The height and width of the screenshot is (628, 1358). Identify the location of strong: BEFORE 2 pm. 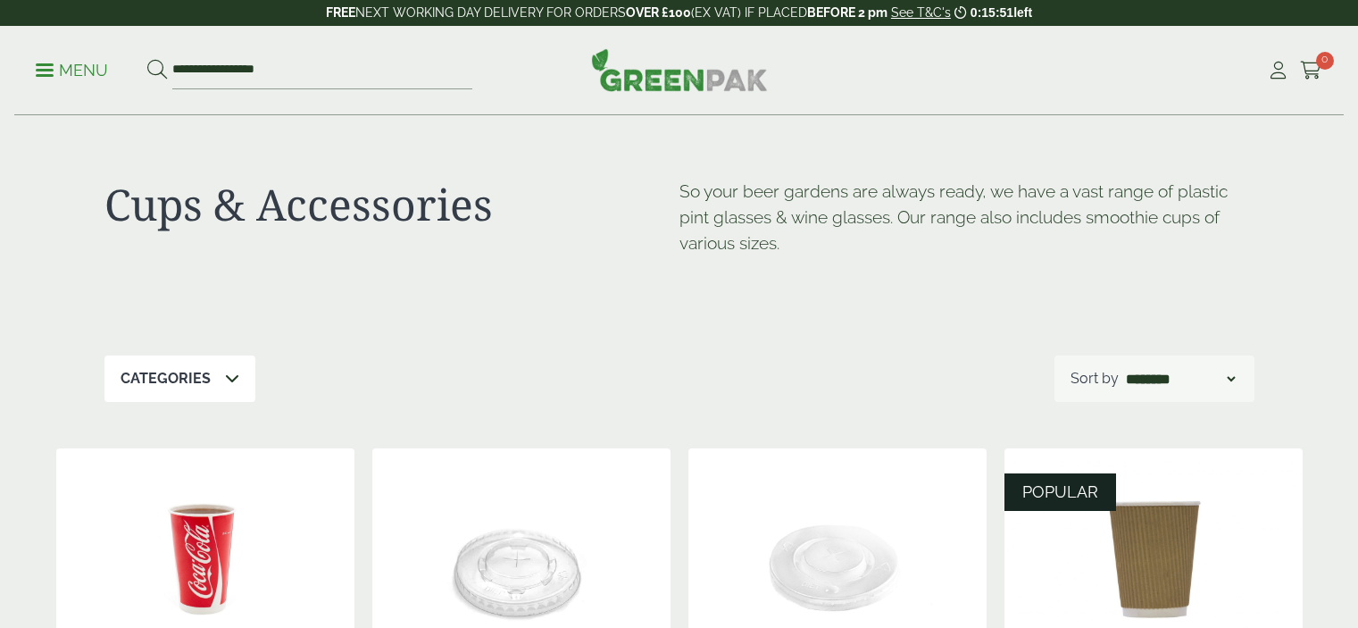
(847, 13).